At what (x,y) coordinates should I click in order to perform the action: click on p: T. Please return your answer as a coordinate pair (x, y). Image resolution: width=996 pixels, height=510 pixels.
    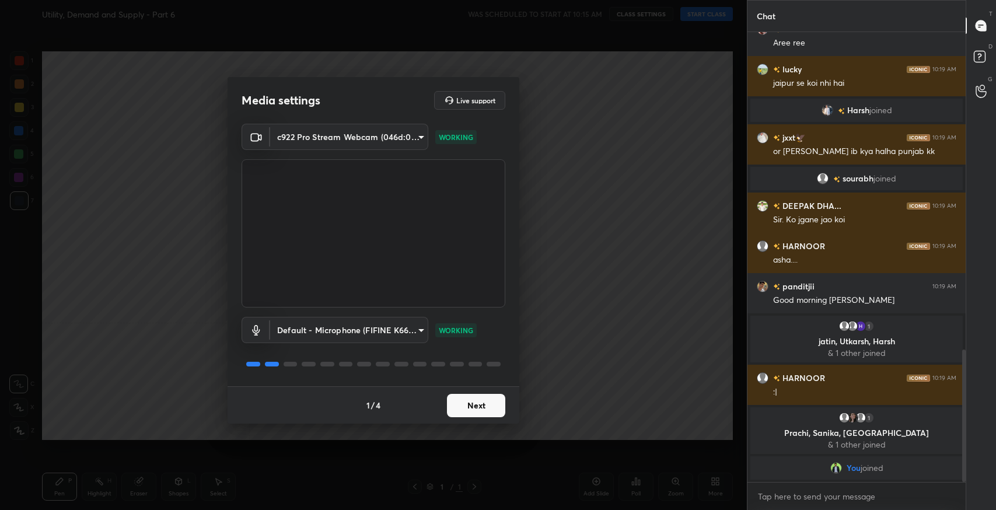
    Looking at the image, I should click on (991, 13).